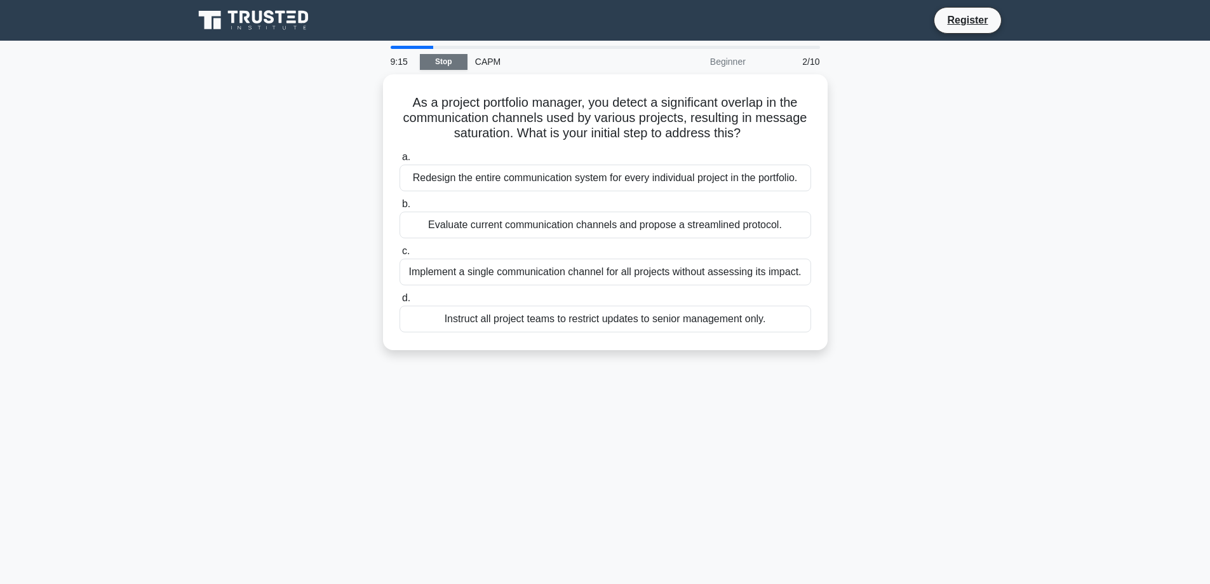  I want to click on span: c., so click(406, 250).